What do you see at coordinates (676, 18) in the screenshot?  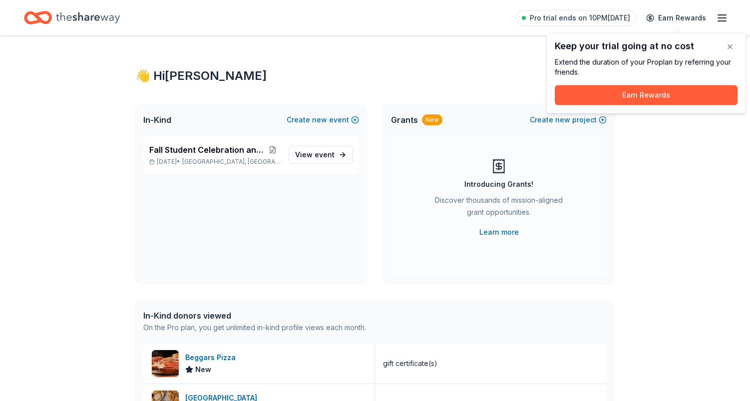 I see `a: Earn Rewards` at bounding box center [676, 18].